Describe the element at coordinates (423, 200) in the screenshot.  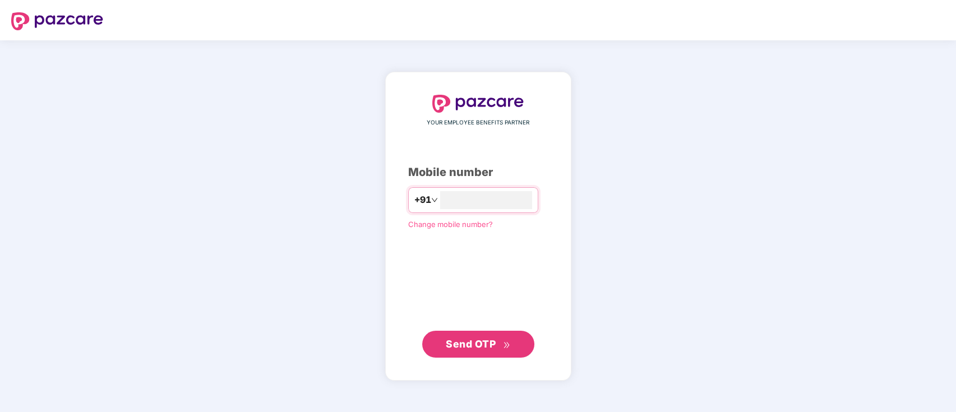
I see `span: +91` at that location.